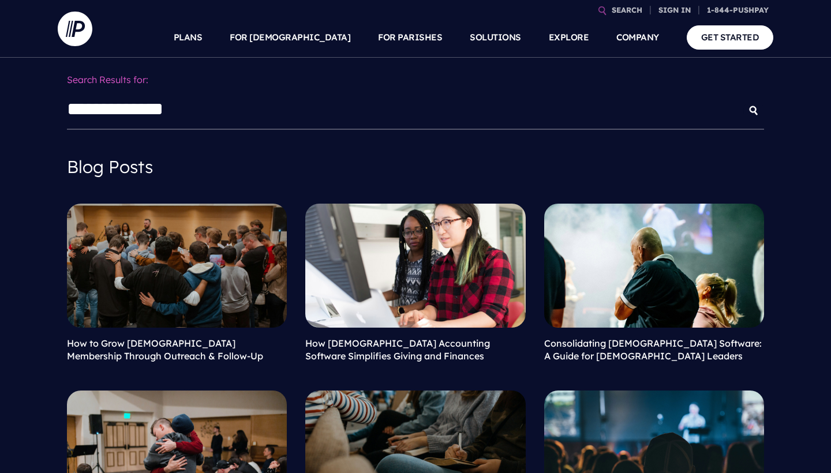  I want to click on h4: Blog Posts, so click(416, 167).